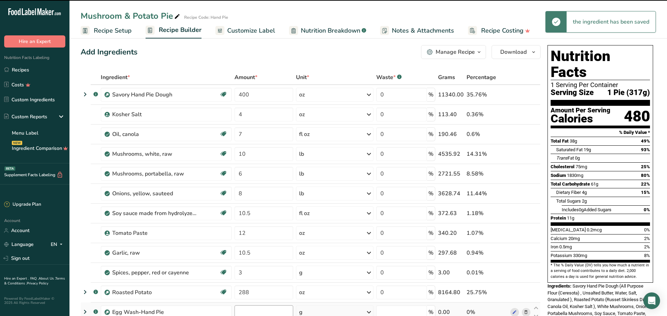 The width and height of the screenshot is (667, 316). What do you see at coordinates (486, 253) in the screenshot?
I see `div: 0.94%` at bounding box center [486, 253].